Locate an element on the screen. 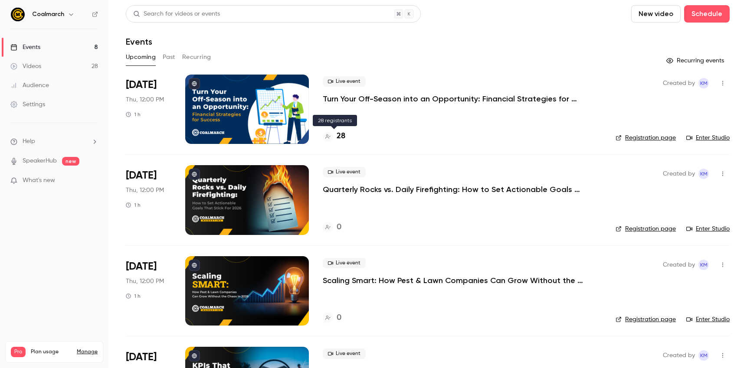 The image size is (747, 368). h1: Events is located at coordinates (139, 42).